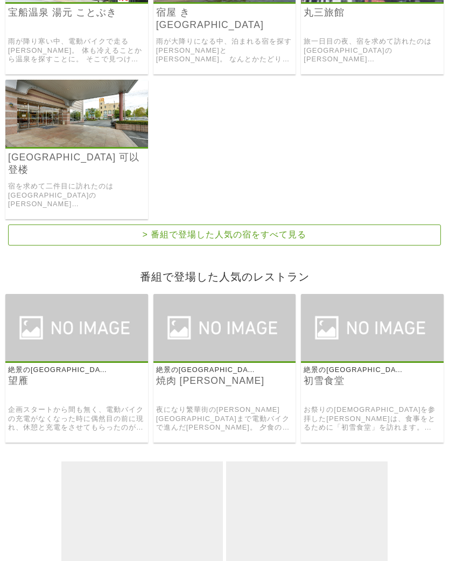  Describe the element at coordinates (224, 358) in the screenshot. I see `a: 焼肉 南大門` at that location.